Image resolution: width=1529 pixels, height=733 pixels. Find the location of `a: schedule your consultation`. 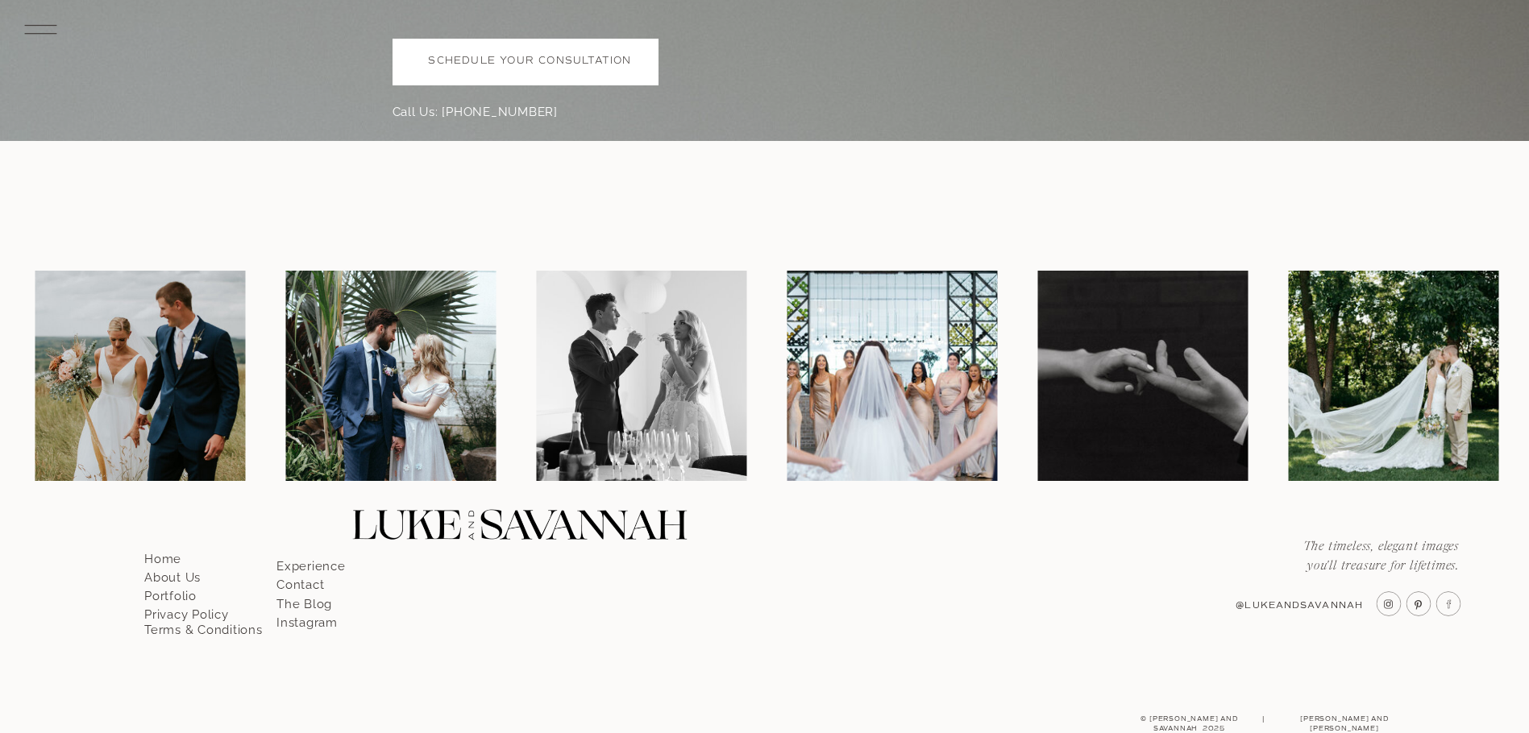

a: schedule your consultation is located at coordinates (530, 61).